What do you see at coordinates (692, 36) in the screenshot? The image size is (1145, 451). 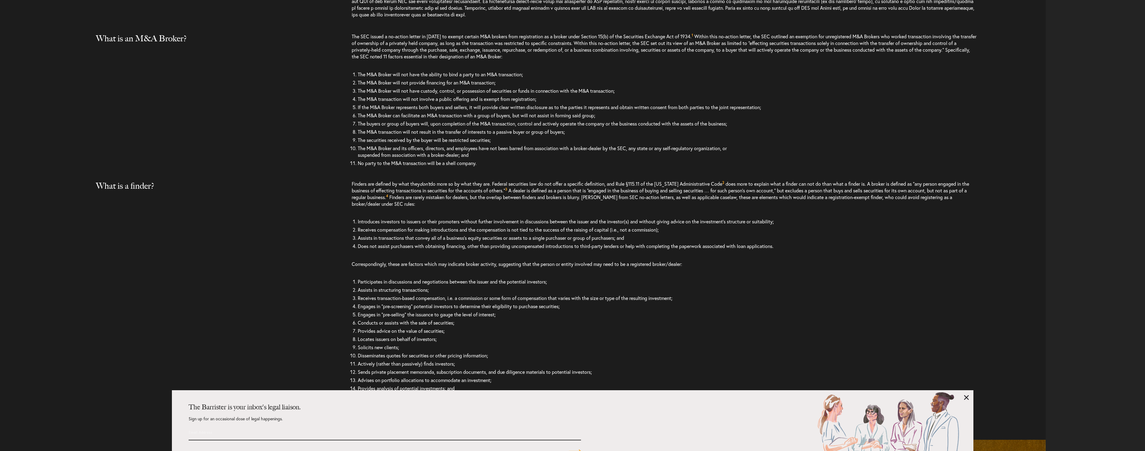 I see `a: 1` at bounding box center [692, 36].